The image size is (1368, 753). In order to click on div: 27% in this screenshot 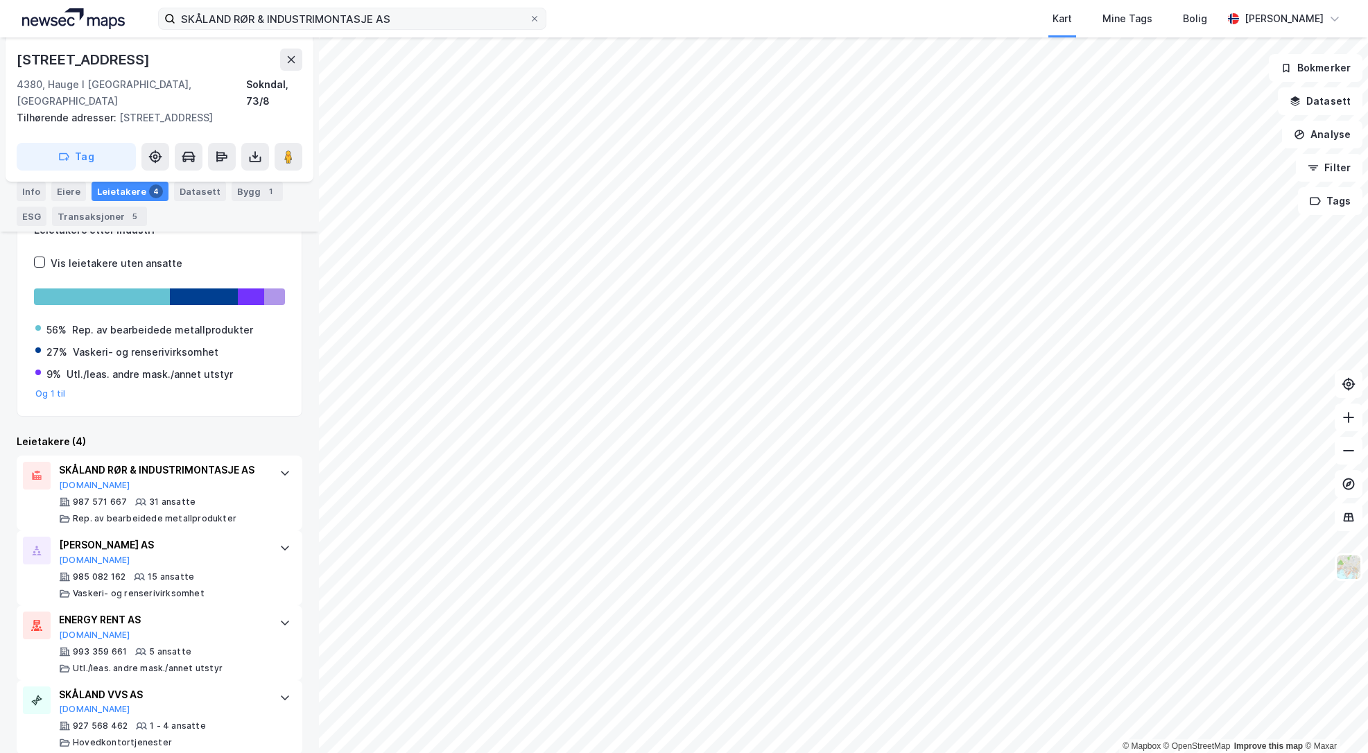, I will do `click(57, 352)`.